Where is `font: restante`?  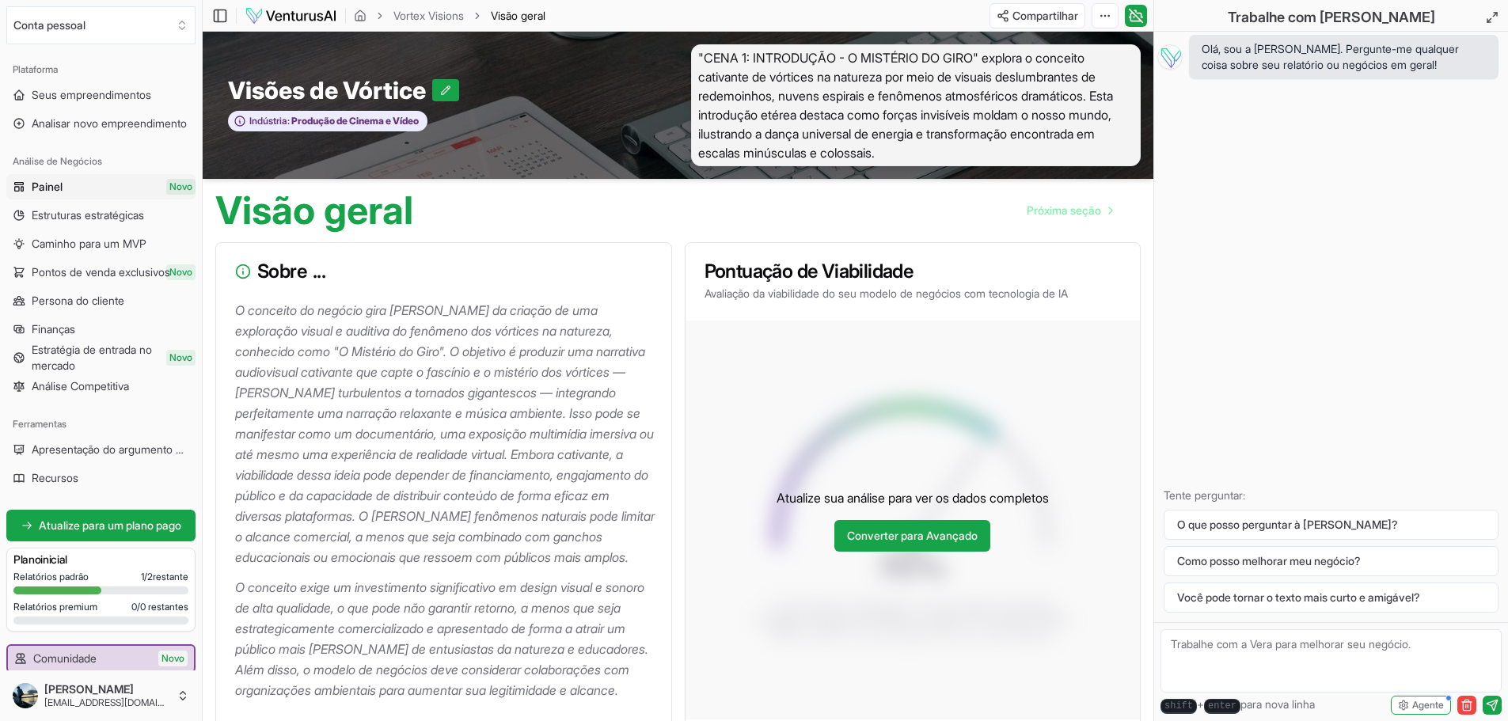
font: restante is located at coordinates (170, 576).